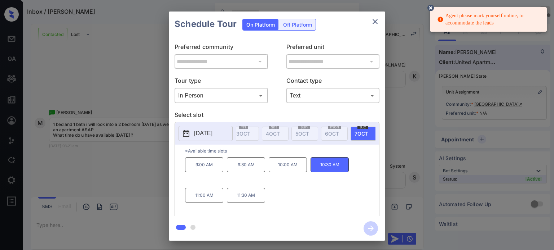 The image size is (554, 250). I want to click on span: tue, so click(363, 127).